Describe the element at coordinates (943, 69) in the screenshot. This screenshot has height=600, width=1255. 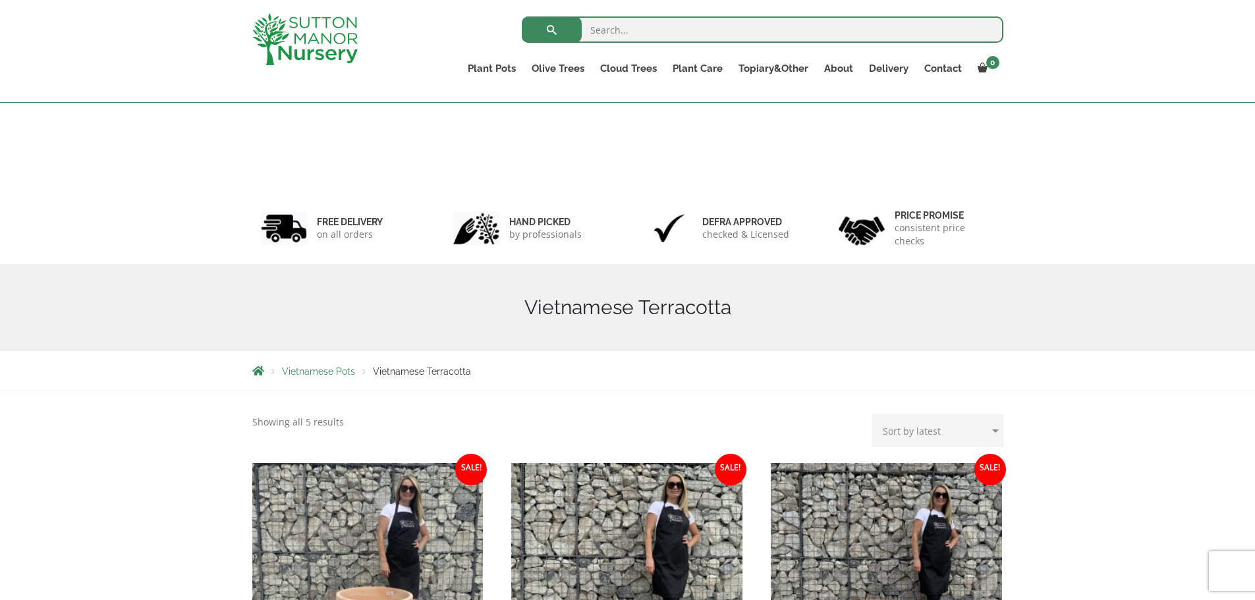
I see `a: Contact` at that location.